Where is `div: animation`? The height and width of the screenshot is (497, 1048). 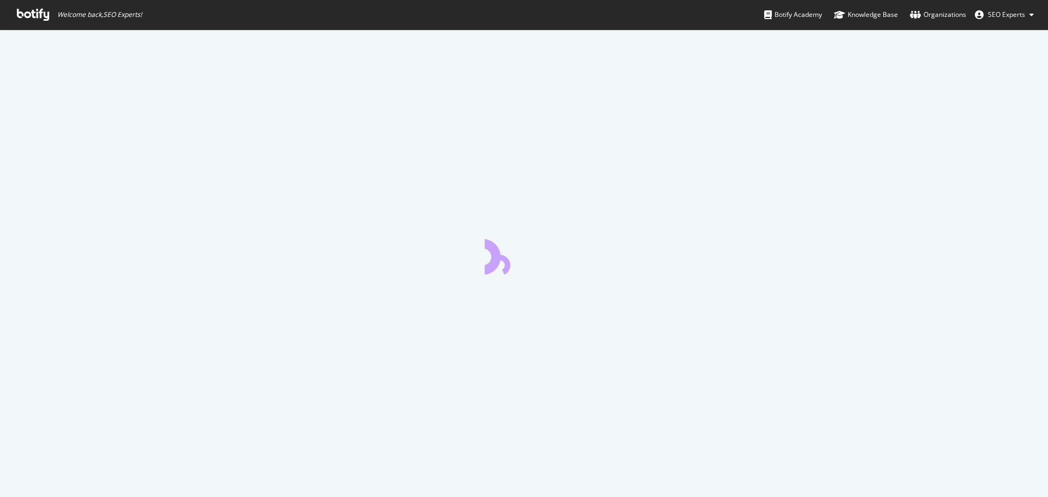 div: animation is located at coordinates (524, 255).